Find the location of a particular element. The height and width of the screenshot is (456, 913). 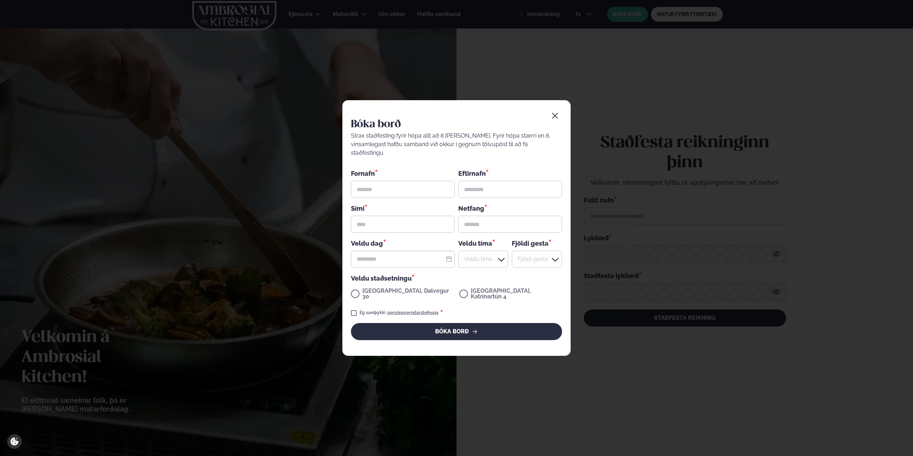

button: BÓKA BORÐ is located at coordinates (456, 332).